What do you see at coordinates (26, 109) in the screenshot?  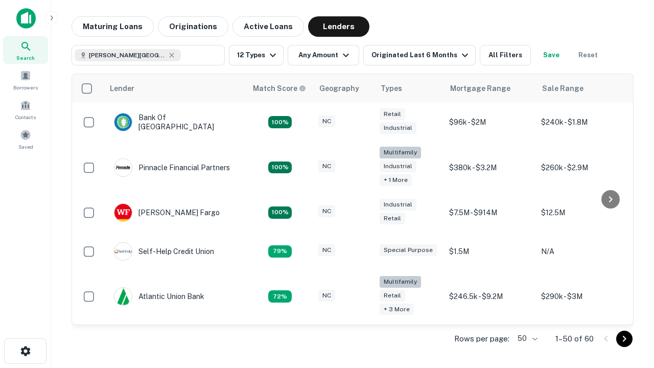 I see `div: Contacts` at bounding box center [26, 109].